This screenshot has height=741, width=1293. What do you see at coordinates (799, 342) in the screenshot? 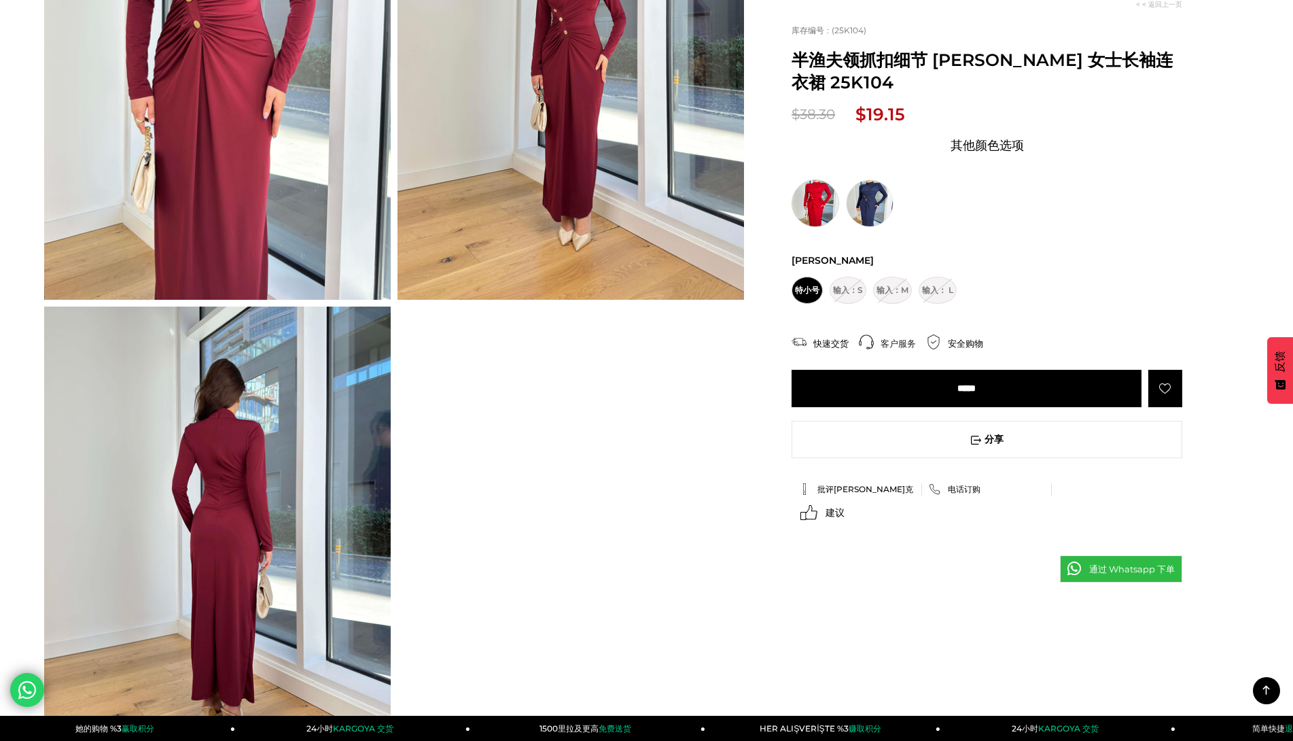
I see `img: shipping.png` at bounding box center [799, 342].